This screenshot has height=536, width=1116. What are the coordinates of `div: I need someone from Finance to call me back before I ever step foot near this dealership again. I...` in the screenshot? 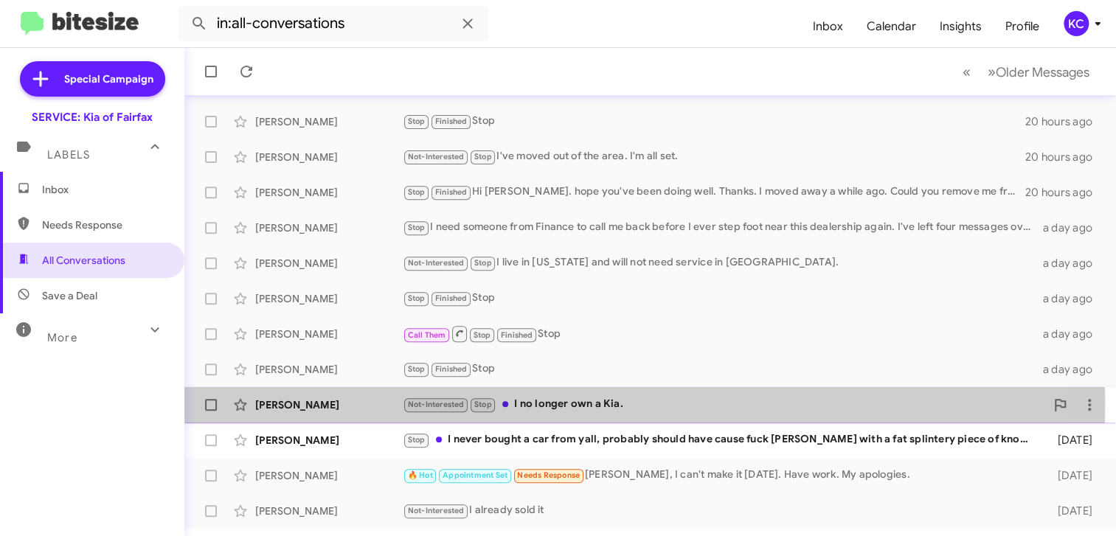 It's located at (721, 227).